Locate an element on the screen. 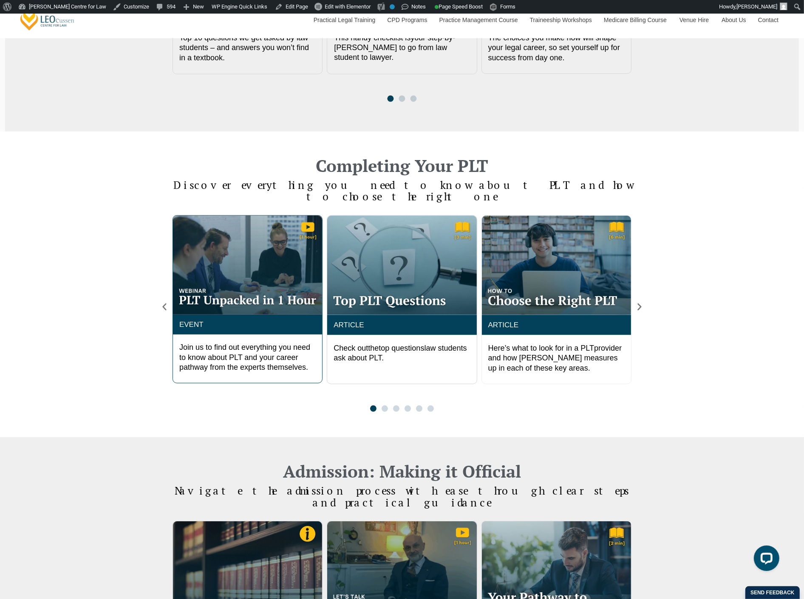  p: Join us to find out everything you need to know about PLT and your career pathway from the expert... is located at coordinates (247, 358).